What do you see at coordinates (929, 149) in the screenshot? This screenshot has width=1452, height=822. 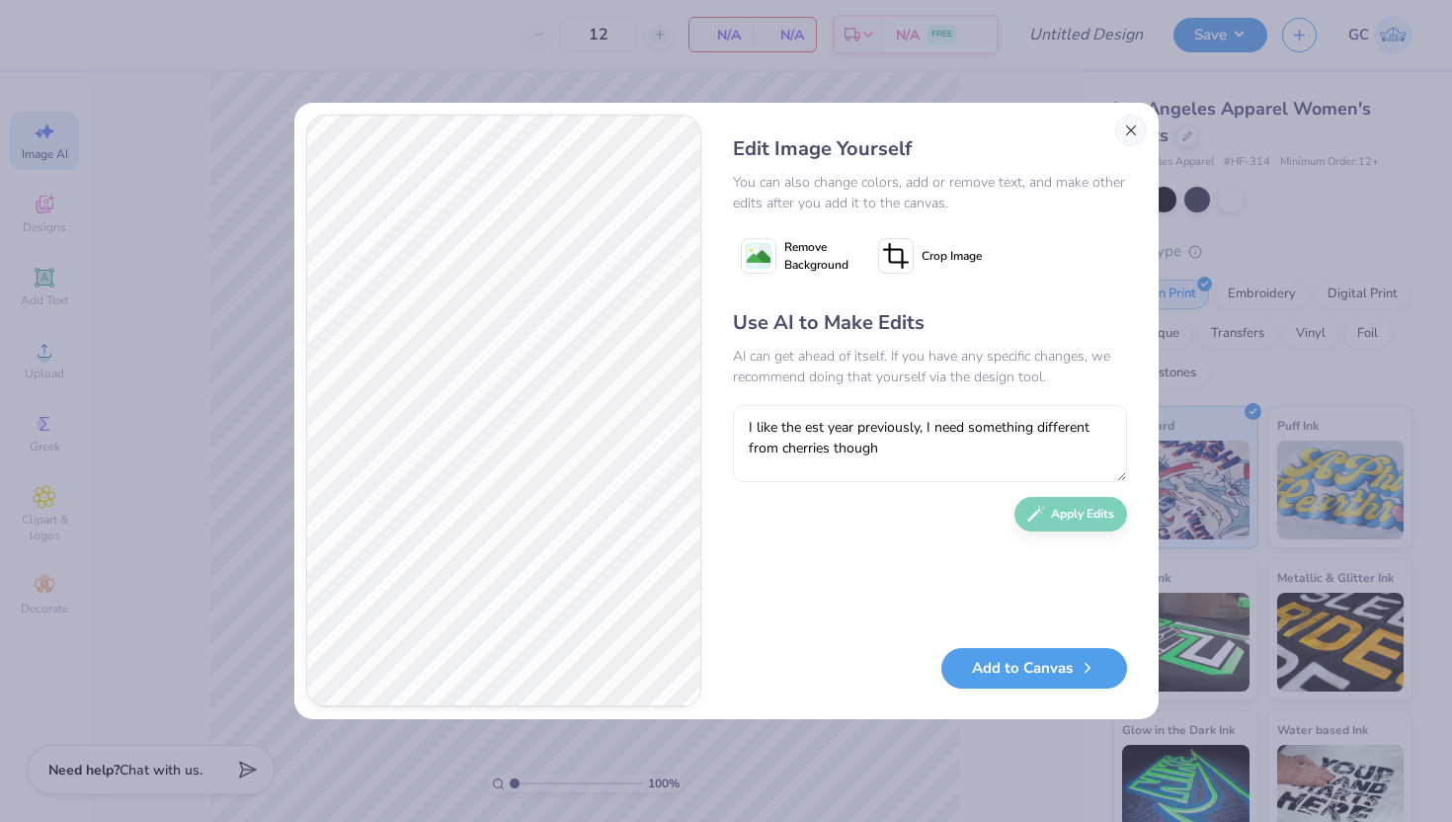 I see `div: Edit Image Yourself` at bounding box center [929, 149].